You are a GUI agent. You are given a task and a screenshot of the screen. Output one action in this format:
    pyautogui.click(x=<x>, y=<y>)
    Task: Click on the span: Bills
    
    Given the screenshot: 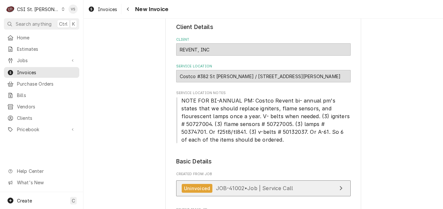 What is the action you would take?
    pyautogui.click(x=46, y=95)
    